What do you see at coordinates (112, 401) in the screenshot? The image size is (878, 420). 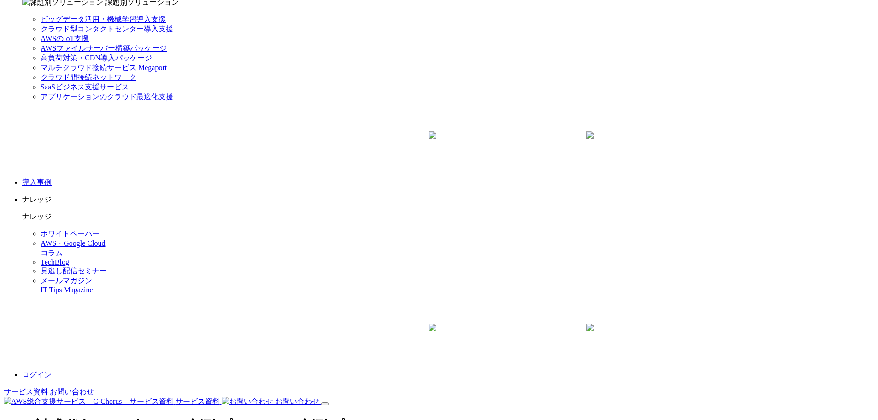 I see `a: AWS総合支援サービス C-Chorus サービス資料 サービス資料` at bounding box center [112, 401].